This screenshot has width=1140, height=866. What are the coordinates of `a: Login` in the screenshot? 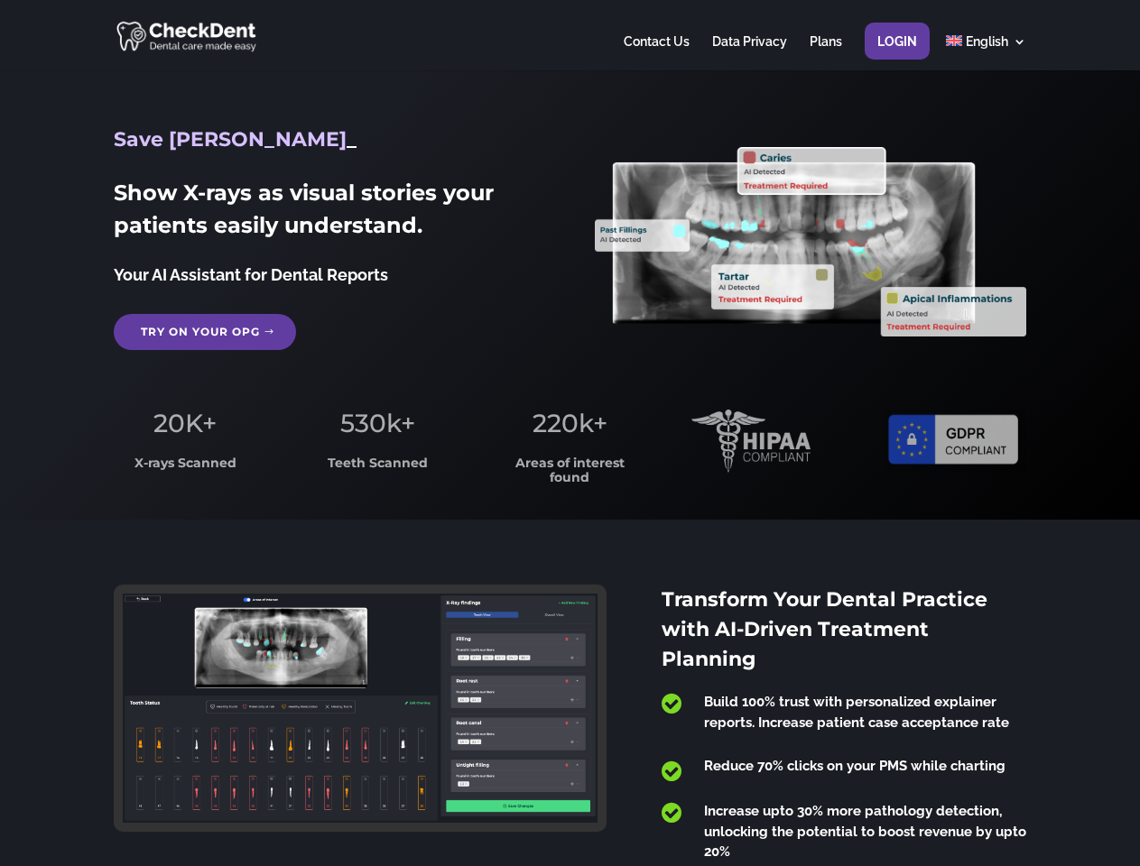 It's located at (897, 52).